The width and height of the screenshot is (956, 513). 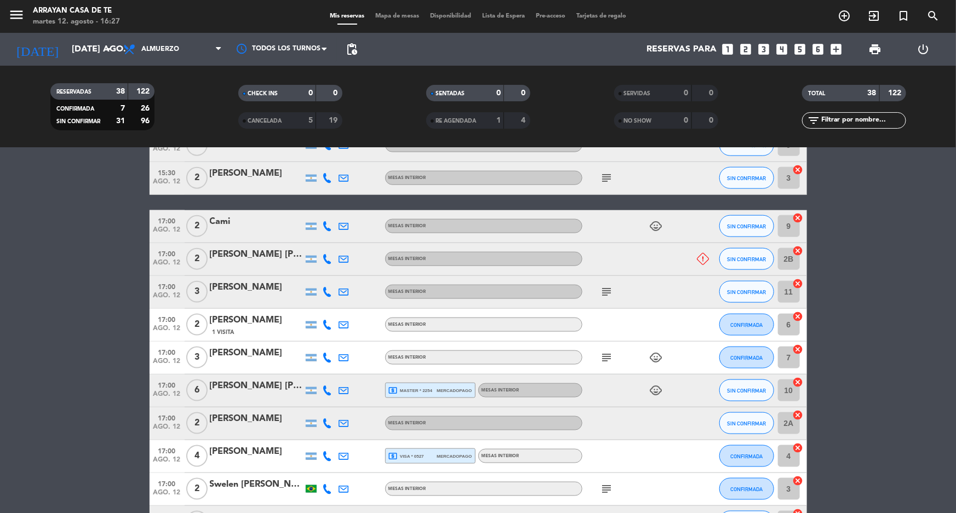 What do you see at coordinates (875, 49) in the screenshot?
I see `span: print` at bounding box center [875, 49].